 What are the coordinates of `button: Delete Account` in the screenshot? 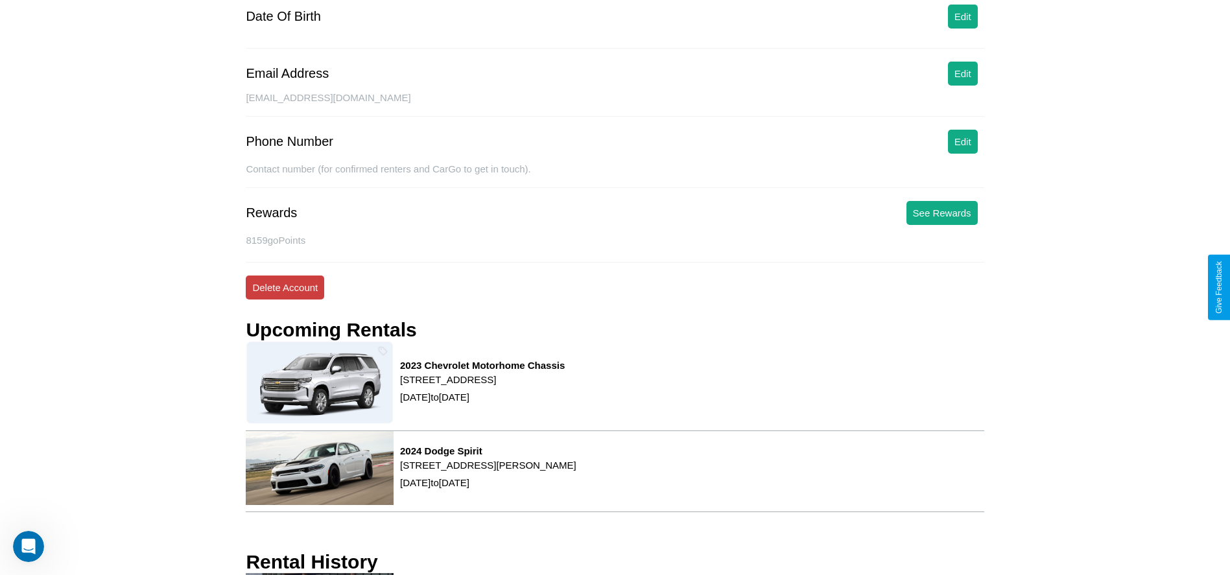 It's located at (285, 287).